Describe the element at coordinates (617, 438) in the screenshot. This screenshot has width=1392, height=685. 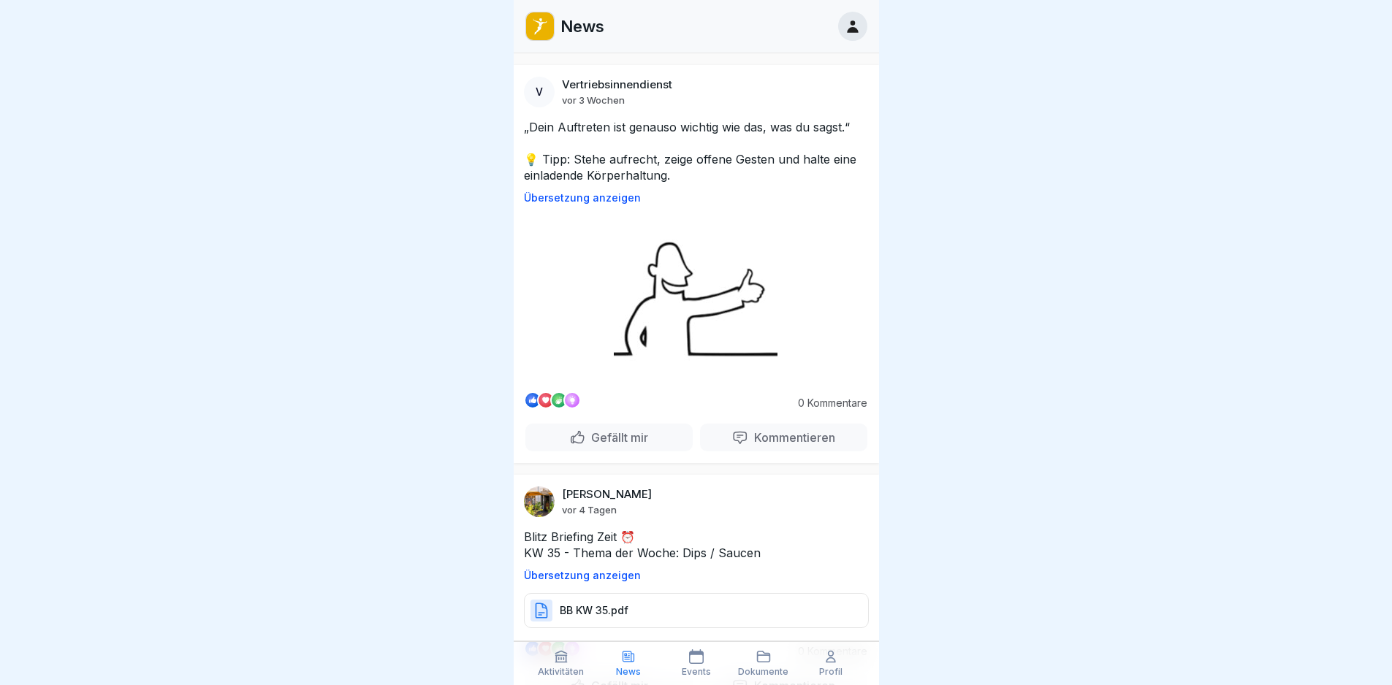
I see `p: Gefällt mir` at that location.